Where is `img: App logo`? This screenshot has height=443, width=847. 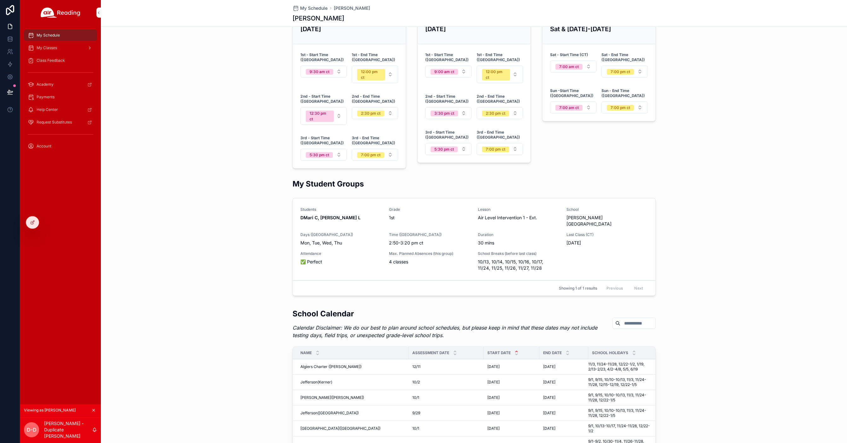
img: App logo is located at coordinates (61, 13).